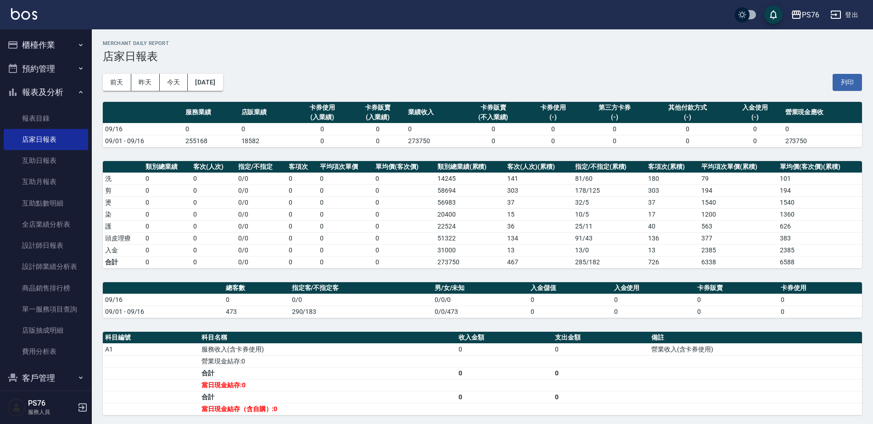  Describe the element at coordinates (470, 191) in the screenshot. I see `td: 58694` at that location.